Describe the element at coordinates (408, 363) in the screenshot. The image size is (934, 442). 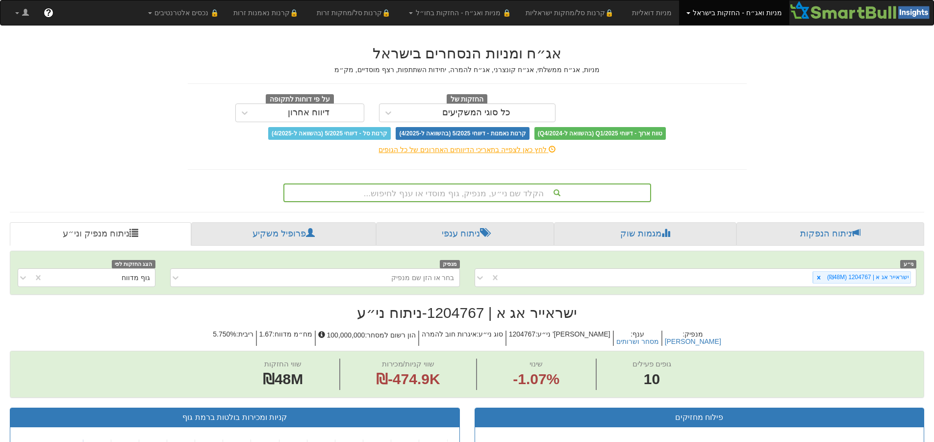
I see `span: שווי קניות/מכירות` at that location.